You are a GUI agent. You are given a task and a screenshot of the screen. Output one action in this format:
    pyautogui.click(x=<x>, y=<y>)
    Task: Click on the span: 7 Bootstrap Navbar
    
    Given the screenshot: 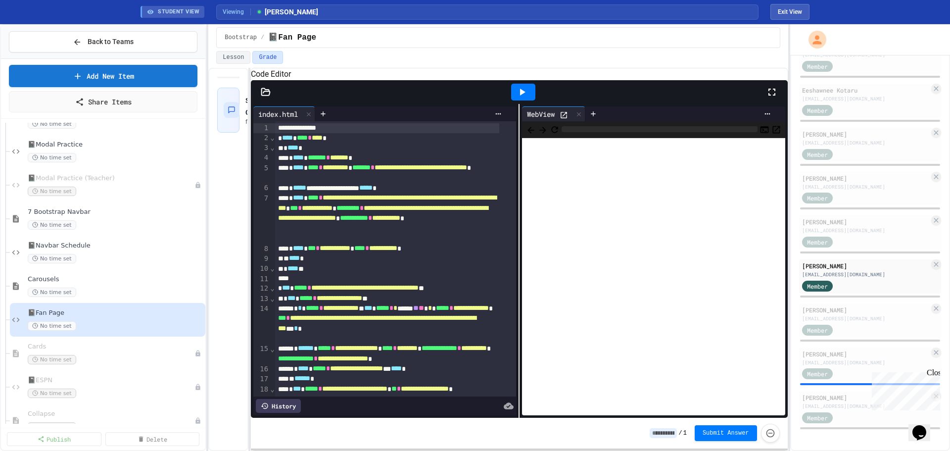 What is the action you would take?
    pyautogui.click(x=115, y=212)
    